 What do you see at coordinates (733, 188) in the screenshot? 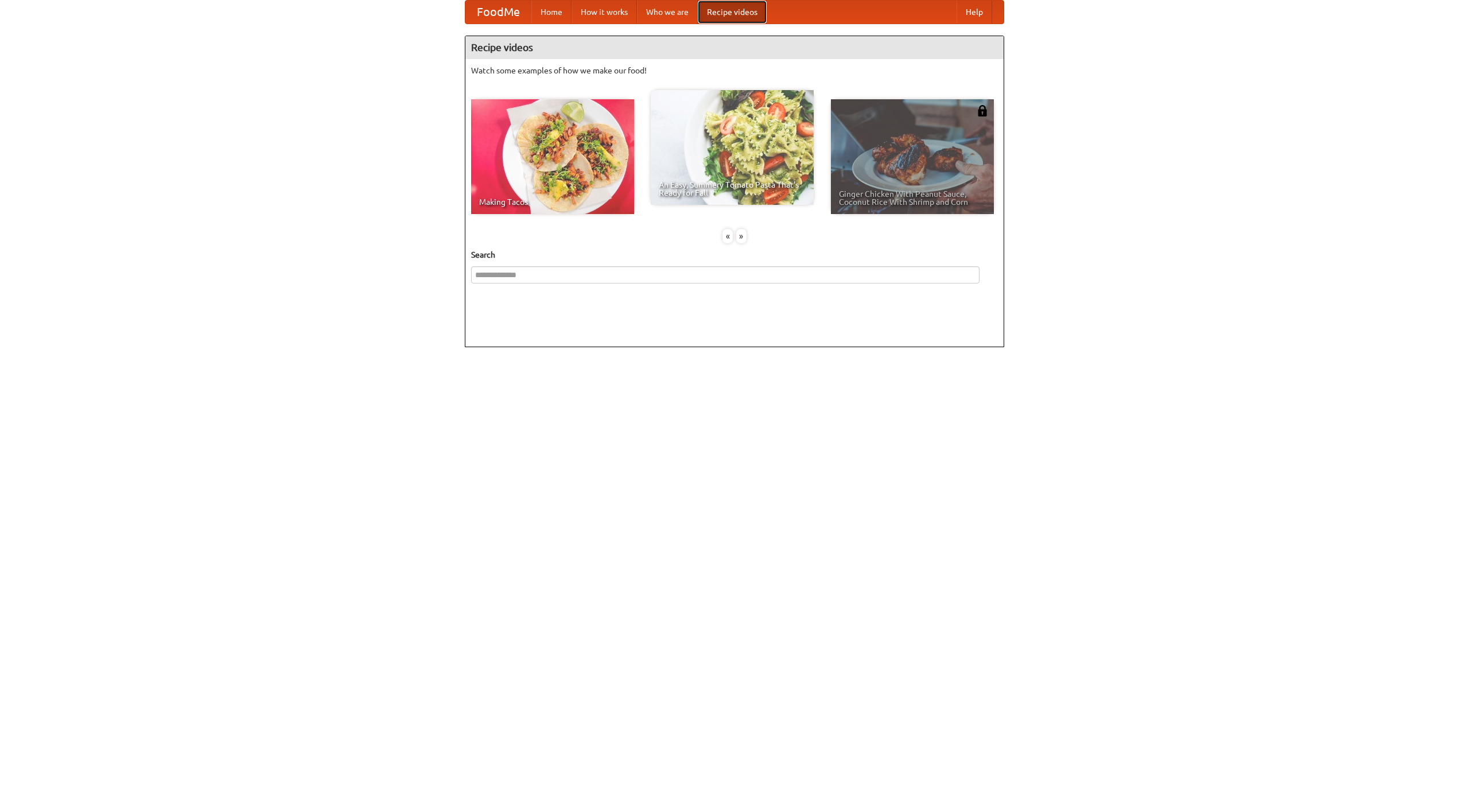
I see `span: An Easy, Summery Tomato Pasta That's Ready for Fall` at bounding box center [733, 188].